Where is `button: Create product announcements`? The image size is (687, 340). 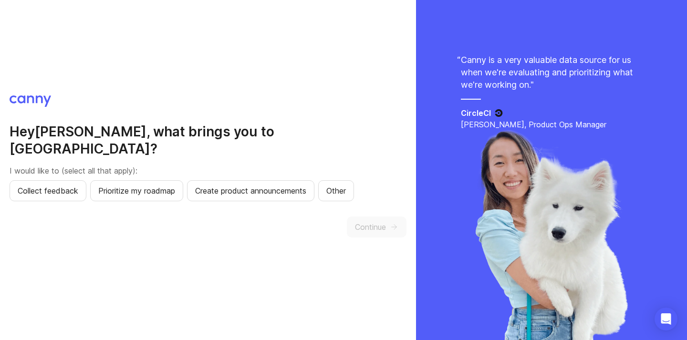 button: Create product announcements is located at coordinates (250, 191).